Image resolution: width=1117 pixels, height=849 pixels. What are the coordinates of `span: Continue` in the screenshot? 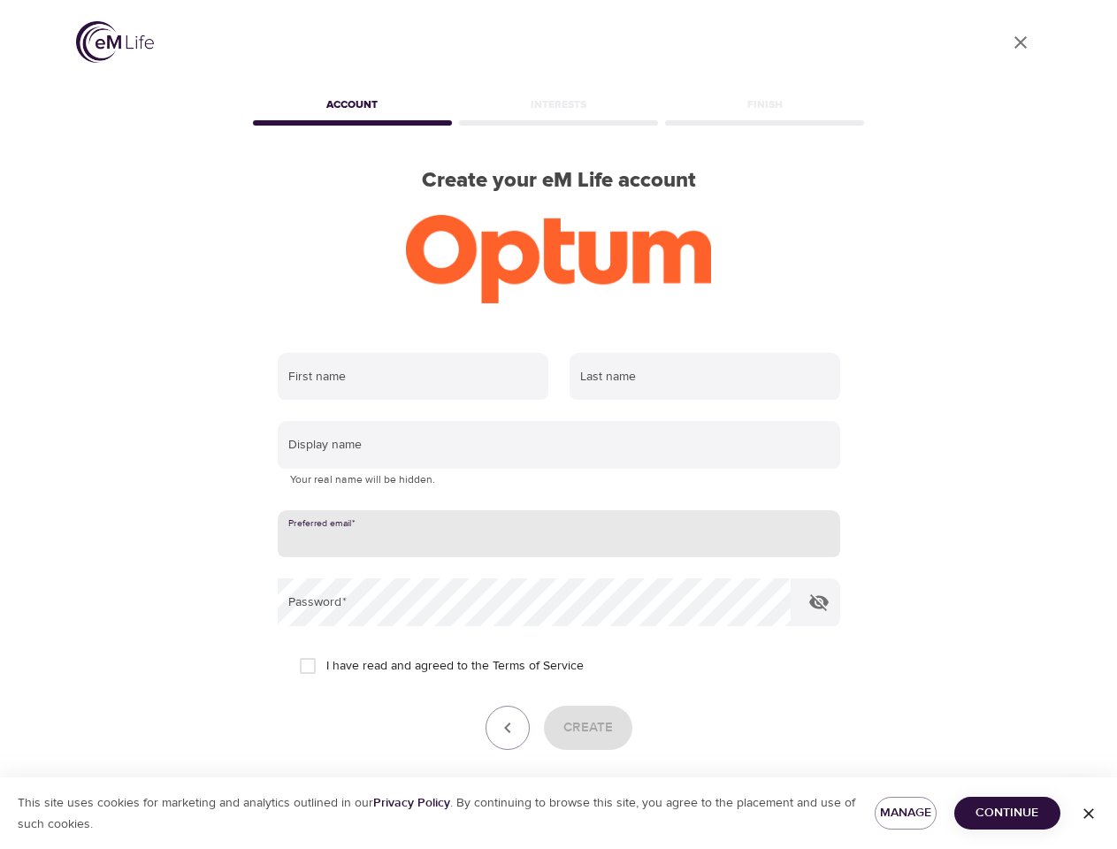 It's located at (1008, 813).